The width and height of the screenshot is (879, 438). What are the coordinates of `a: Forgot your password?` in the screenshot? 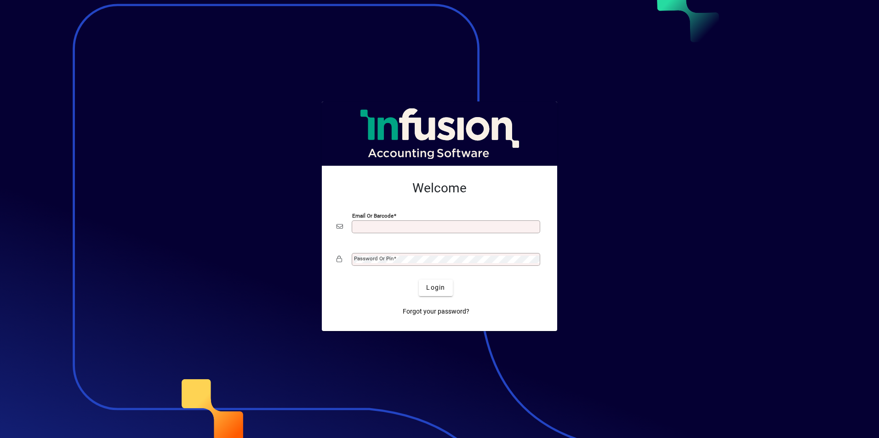 It's located at (436, 312).